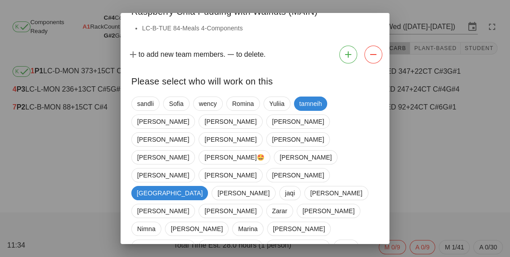 This screenshot has width=510, height=257. Describe the element at coordinates (260, 28) in the screenshot. I see `li: LC-B-TUE 84-Meals 4-Components` at that location.